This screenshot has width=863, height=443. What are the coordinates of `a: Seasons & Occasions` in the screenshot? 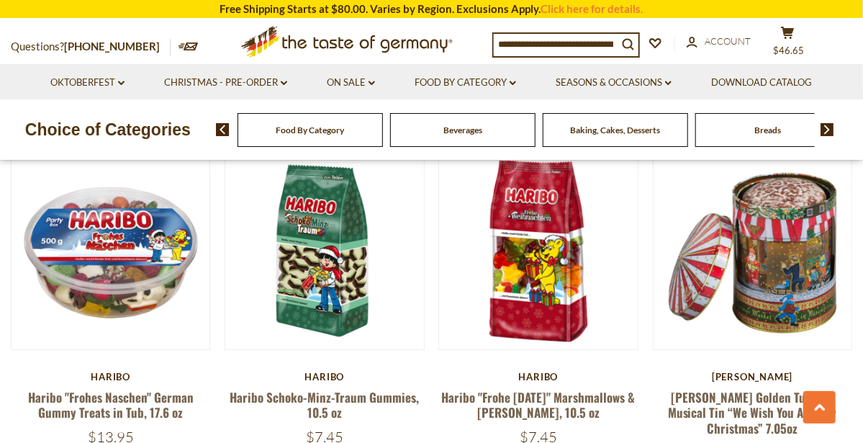 It's located at (613, 83).